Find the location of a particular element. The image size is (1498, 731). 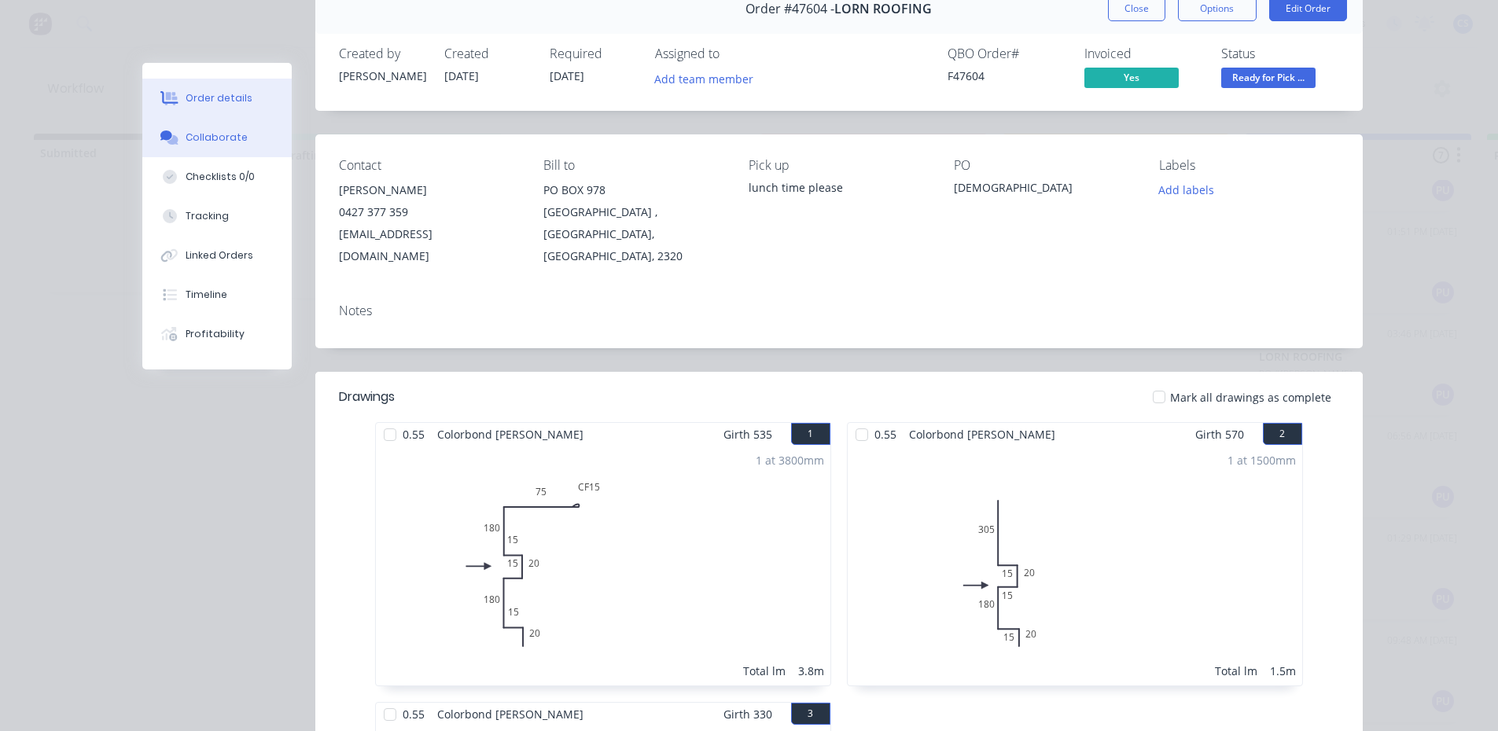

button: Collaborate is located at coordinates (217, 138).